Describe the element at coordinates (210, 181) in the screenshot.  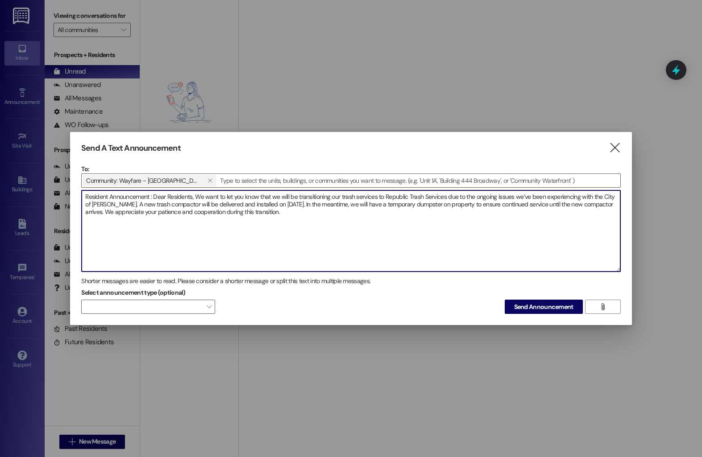
I see `button: Community: Wayfare - Cumberland Park` at that location.